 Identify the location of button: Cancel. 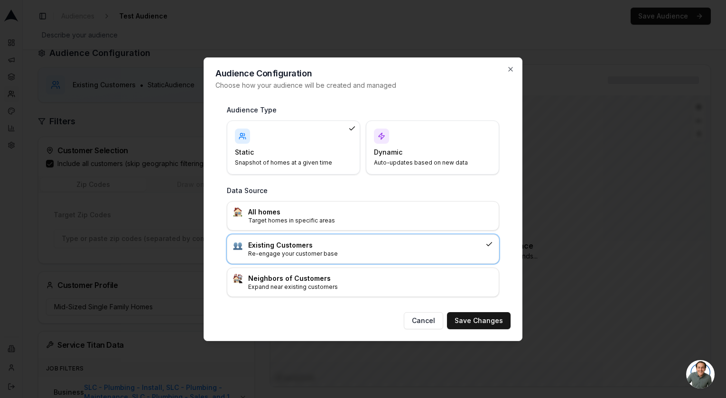
(424, 321).